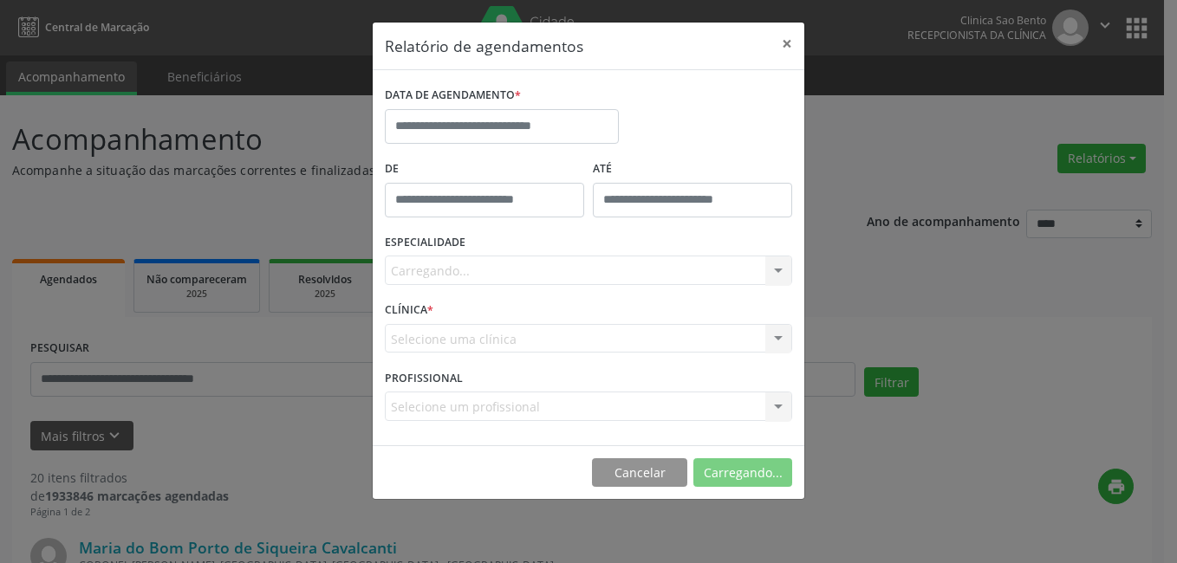  I want to click on label: ESPECIALIDADE, so click(425, 243).